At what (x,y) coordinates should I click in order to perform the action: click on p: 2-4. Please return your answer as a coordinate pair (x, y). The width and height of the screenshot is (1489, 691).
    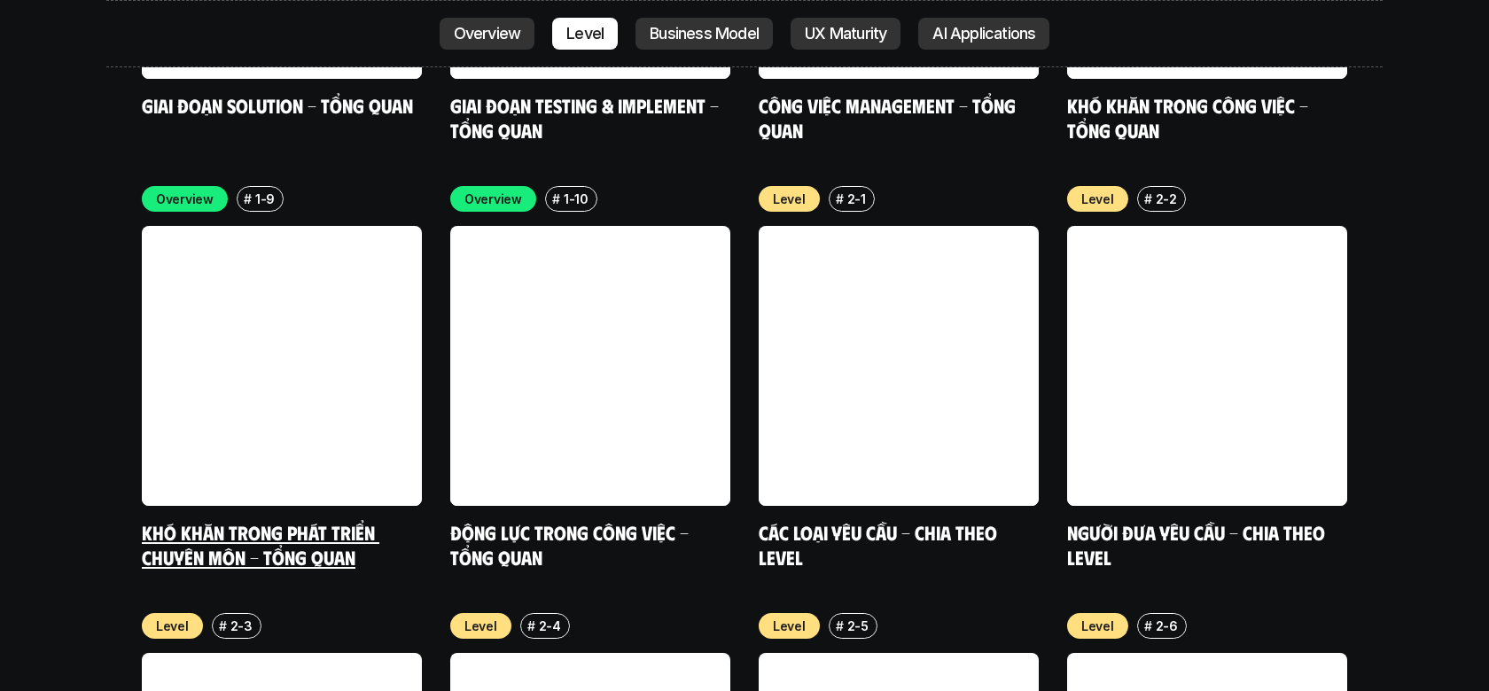
    Looking at the image, I should click on (549, 626).